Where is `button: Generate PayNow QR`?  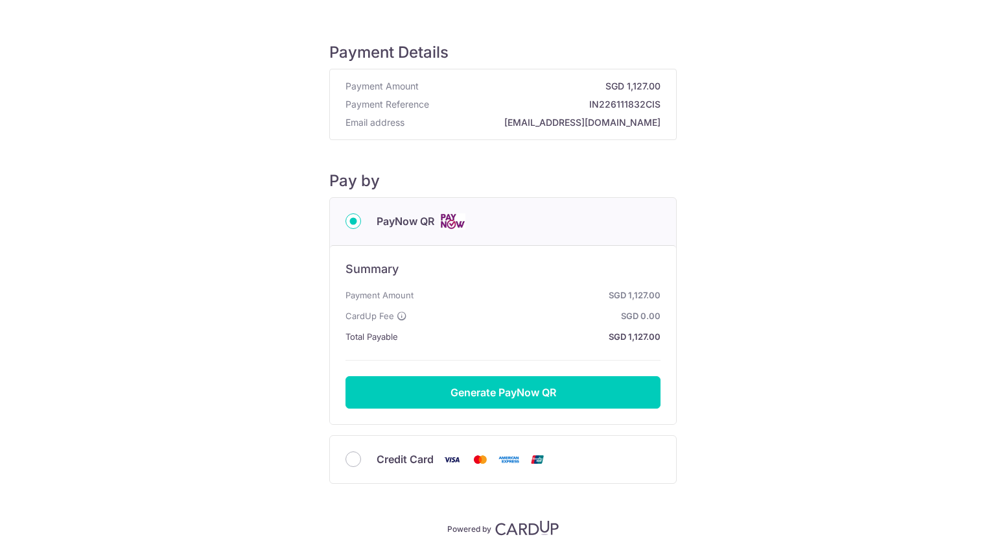 button: Generate PayNow QR is located at coordinates (503, 392).